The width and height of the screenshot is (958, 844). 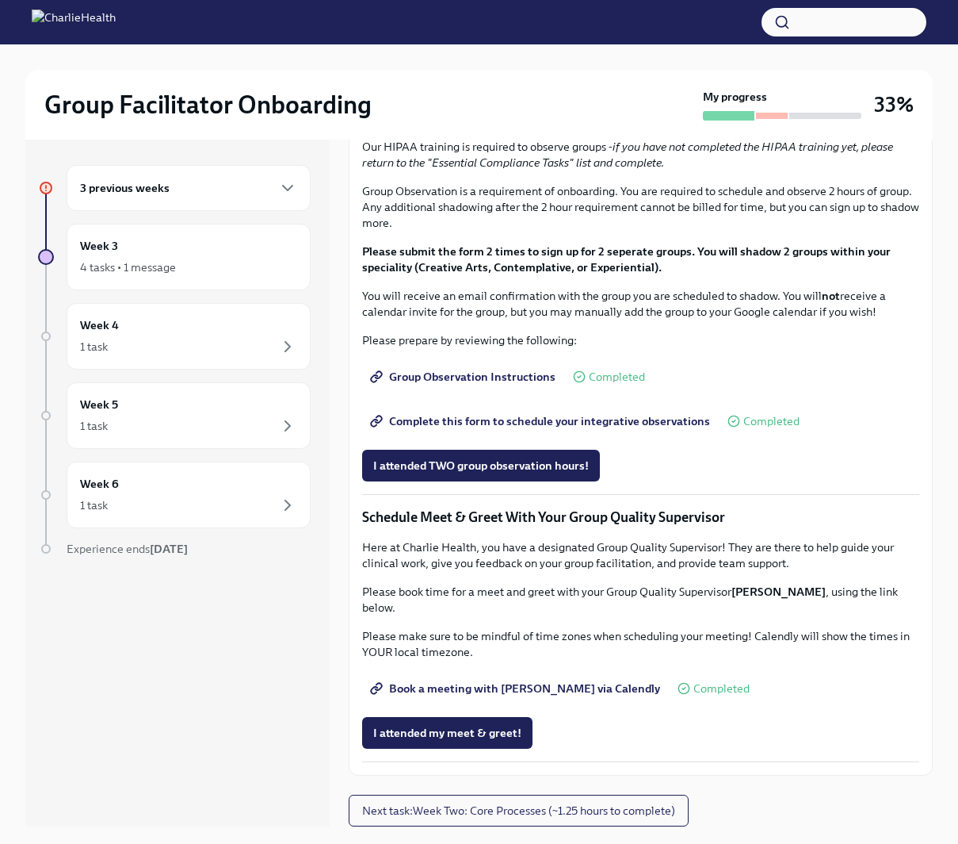 I want to click on div: 4 tasks • 1 message, so click(x=128, y=267).